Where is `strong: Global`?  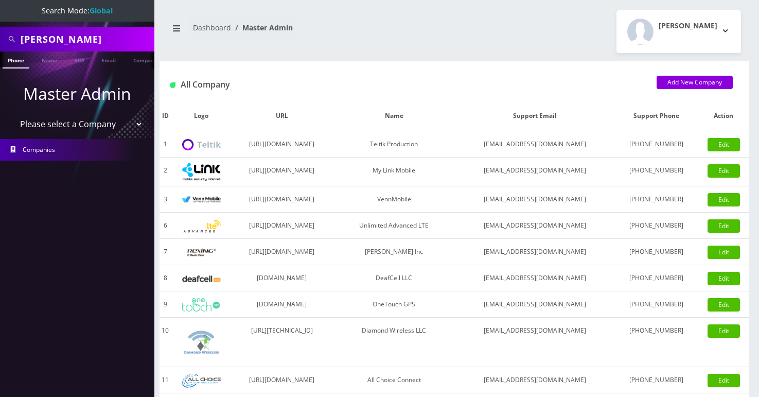
strong: Global is located at coordinates (101, 10).